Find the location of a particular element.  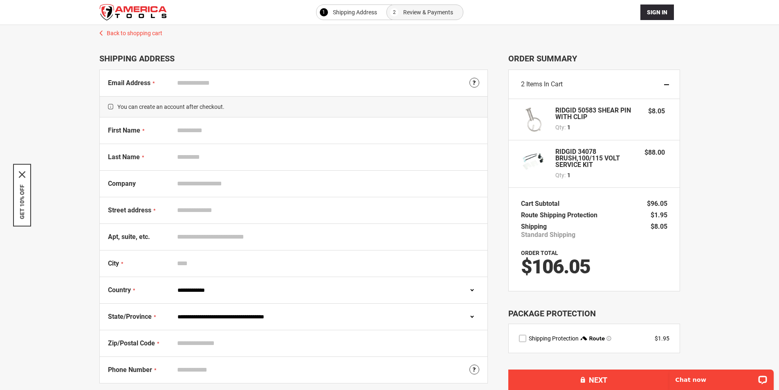

img: RIDGID 34078 BRUSH,100/115 VOLT SERVICE KIT is located at coordinates (533, 161).